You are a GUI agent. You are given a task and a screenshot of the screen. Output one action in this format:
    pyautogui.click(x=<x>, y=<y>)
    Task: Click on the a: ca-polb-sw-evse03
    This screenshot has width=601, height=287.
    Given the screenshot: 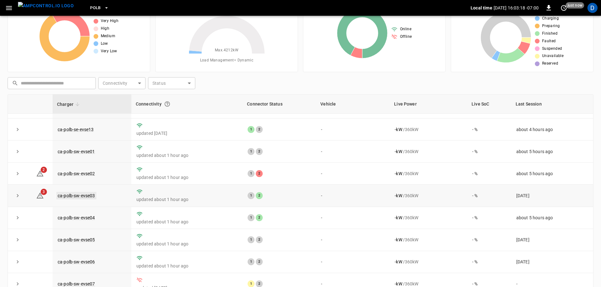 What is the action you would take?
    pyautogui.click(x=76, y=195)
    